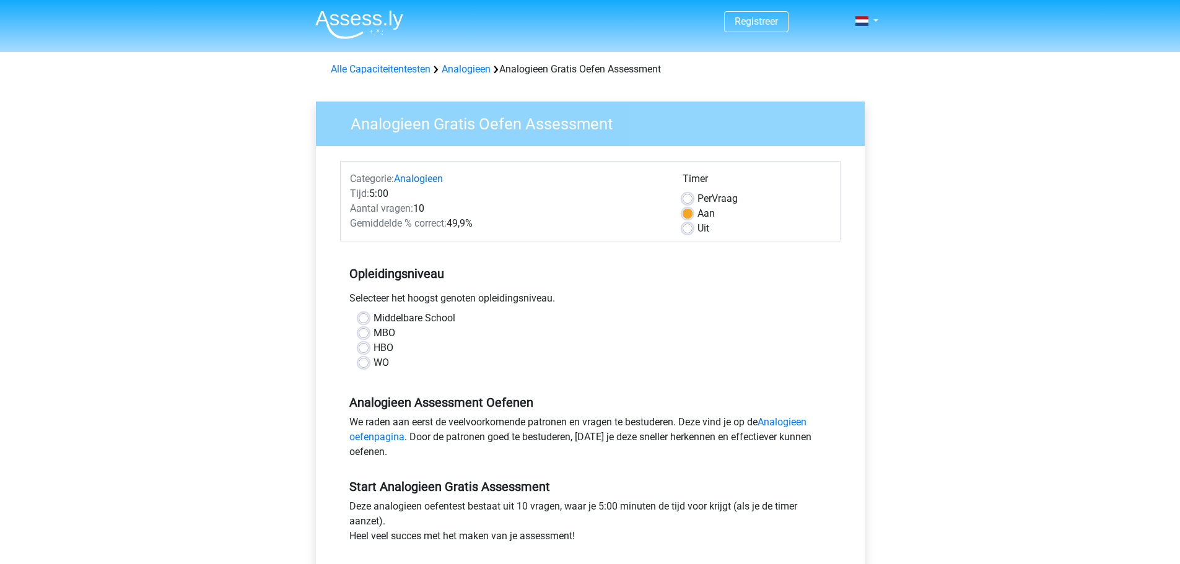 Image resolution: width=1180 pixels, height=564 pixels. What do you see at coordinates (372, 178) in the screenshot?
I see `span: Categorie:` at bounding box center [372, 178].